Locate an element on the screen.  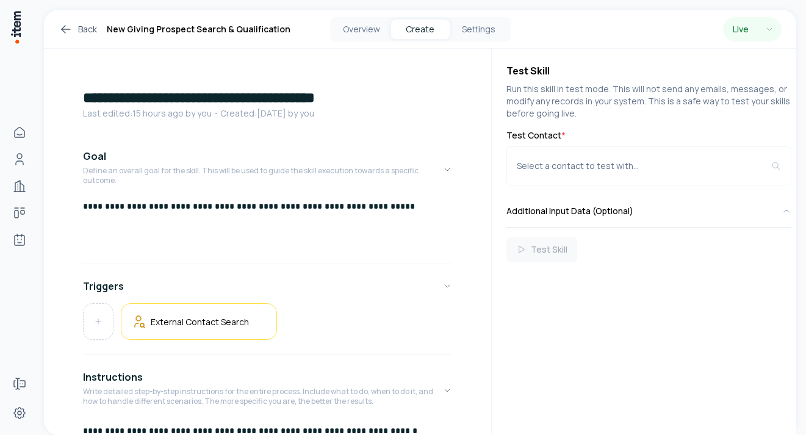
div: Triggers is located at coordinates (267, 326).